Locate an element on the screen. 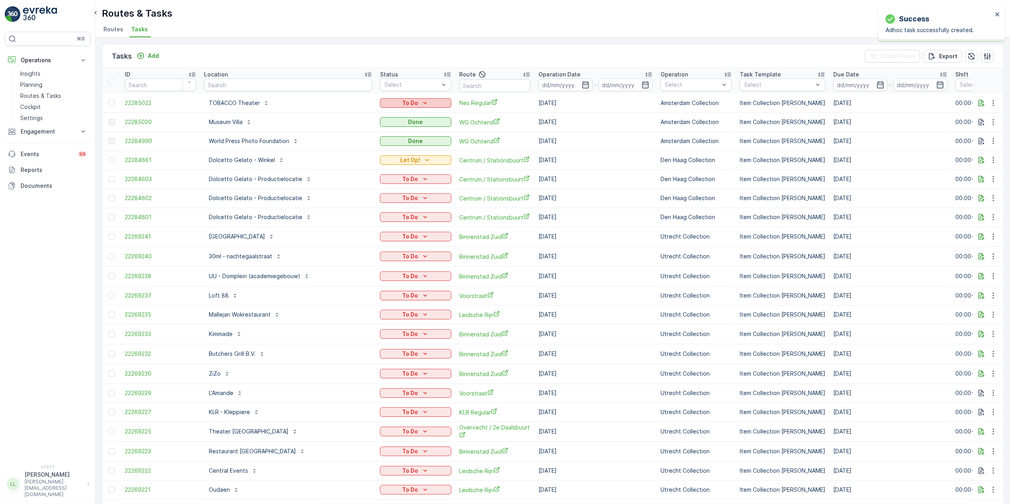 Image resolution: width=1010 pixels, height=504 pixels. button: Loft 88 is located at coordinates (224, 296).